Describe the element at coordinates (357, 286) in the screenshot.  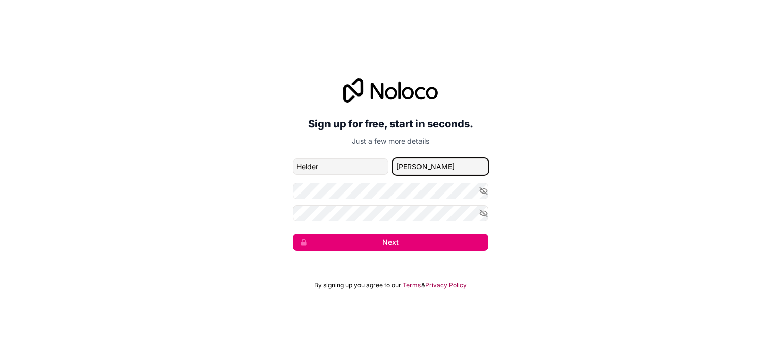
I see `span: By signing up you agree to our` at that location.